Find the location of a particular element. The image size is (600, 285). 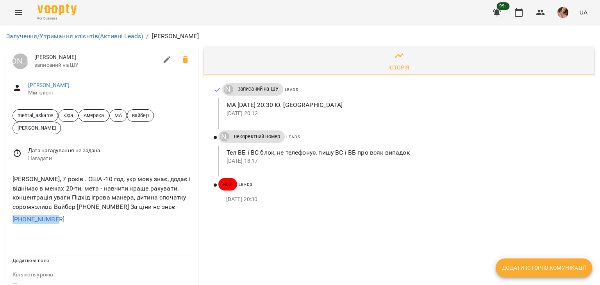

button: Menu is located at coordinates (19, 13).